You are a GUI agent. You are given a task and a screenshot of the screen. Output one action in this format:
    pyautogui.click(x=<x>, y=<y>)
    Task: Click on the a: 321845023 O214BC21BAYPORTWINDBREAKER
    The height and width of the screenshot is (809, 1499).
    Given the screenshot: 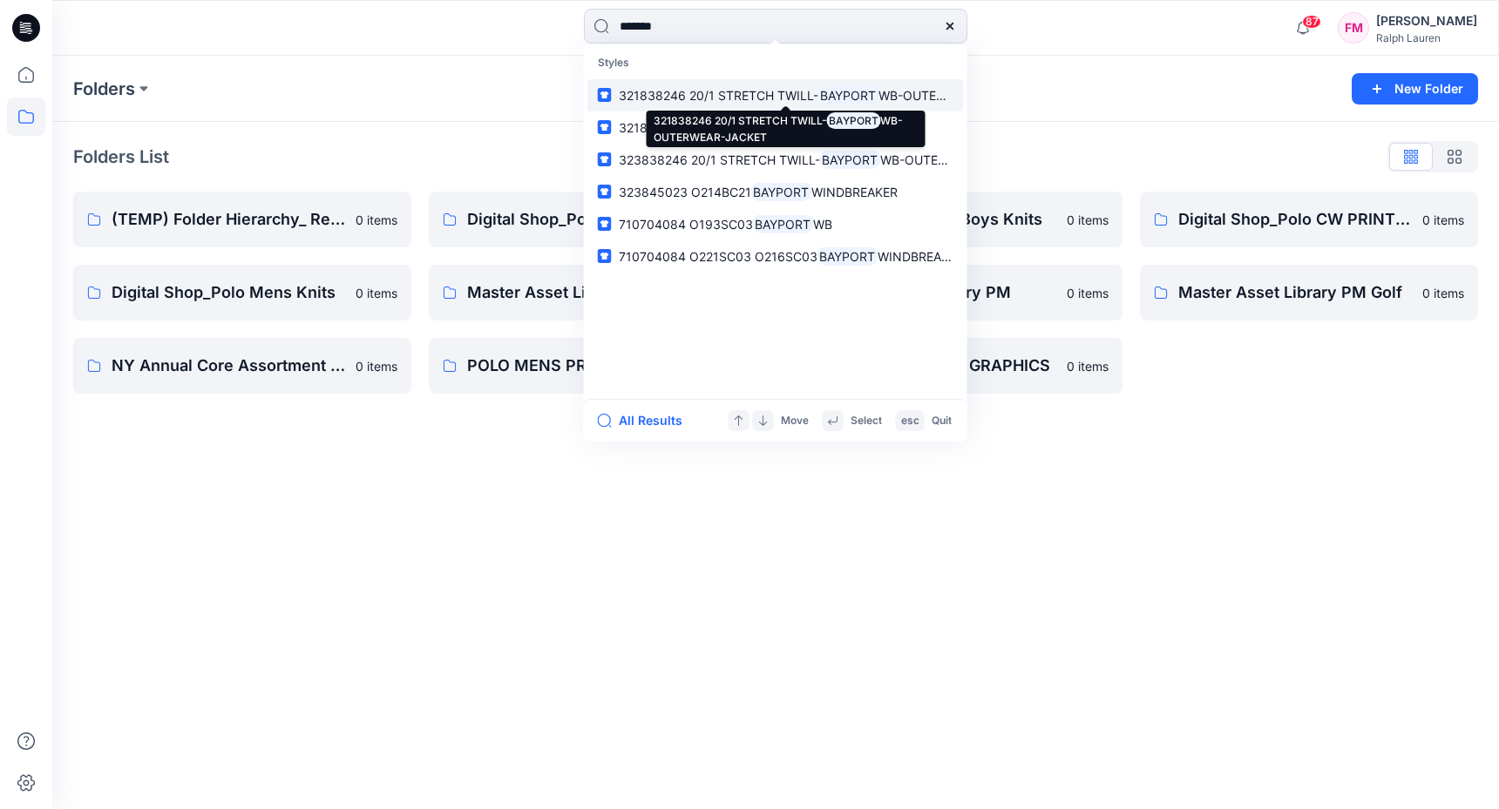 What is the action you would take?
    pyautogui.click(x=775, y=127)
    